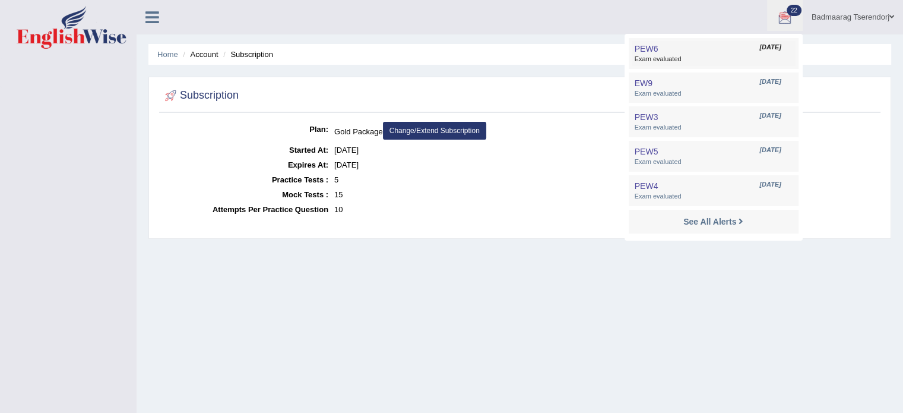 Image resolution: width=903 pixels, height=413 pixels. I want to click on span: 22, so click(794, 10).